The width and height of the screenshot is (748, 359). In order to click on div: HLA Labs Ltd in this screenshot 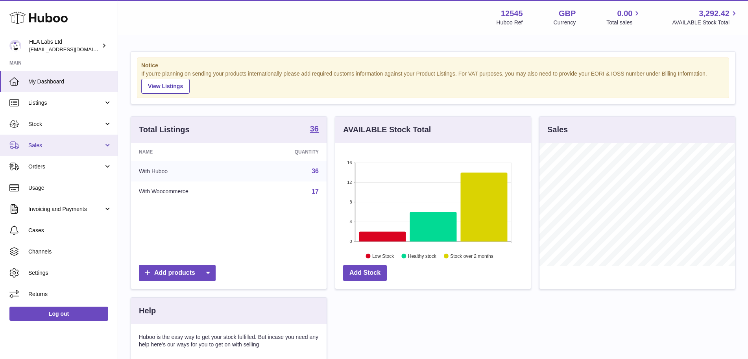, I will do `click(65, 46)`.